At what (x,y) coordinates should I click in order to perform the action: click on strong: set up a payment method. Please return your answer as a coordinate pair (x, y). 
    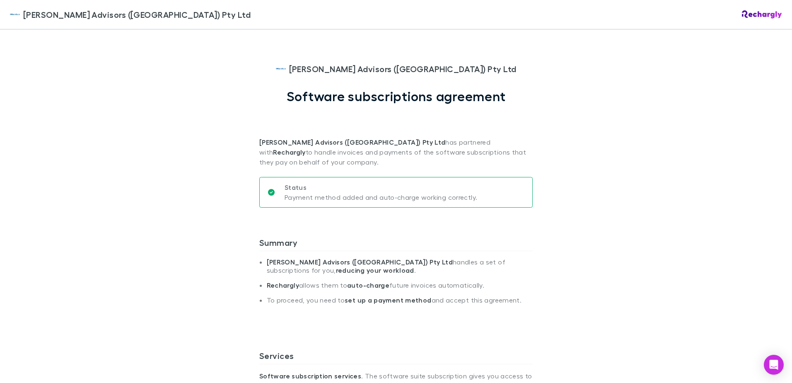
    Looking at the image, I should click on (388, 300).